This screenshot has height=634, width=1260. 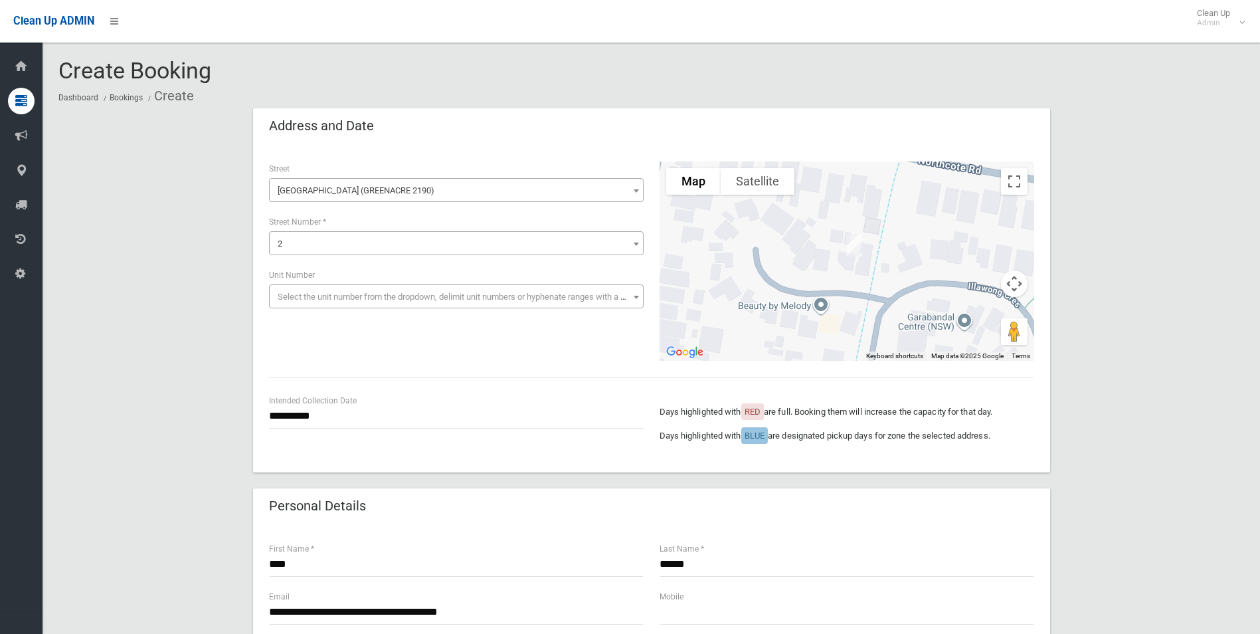 I want to click on span: RED, so click(x=753, y=411).